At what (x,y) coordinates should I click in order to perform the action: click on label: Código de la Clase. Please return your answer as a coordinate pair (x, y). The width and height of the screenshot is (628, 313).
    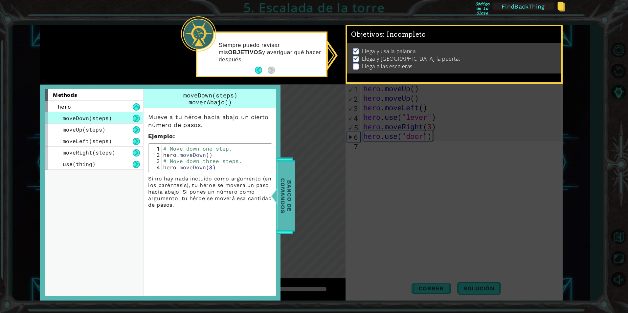
    Looking at the image, I should click on (482, 6).